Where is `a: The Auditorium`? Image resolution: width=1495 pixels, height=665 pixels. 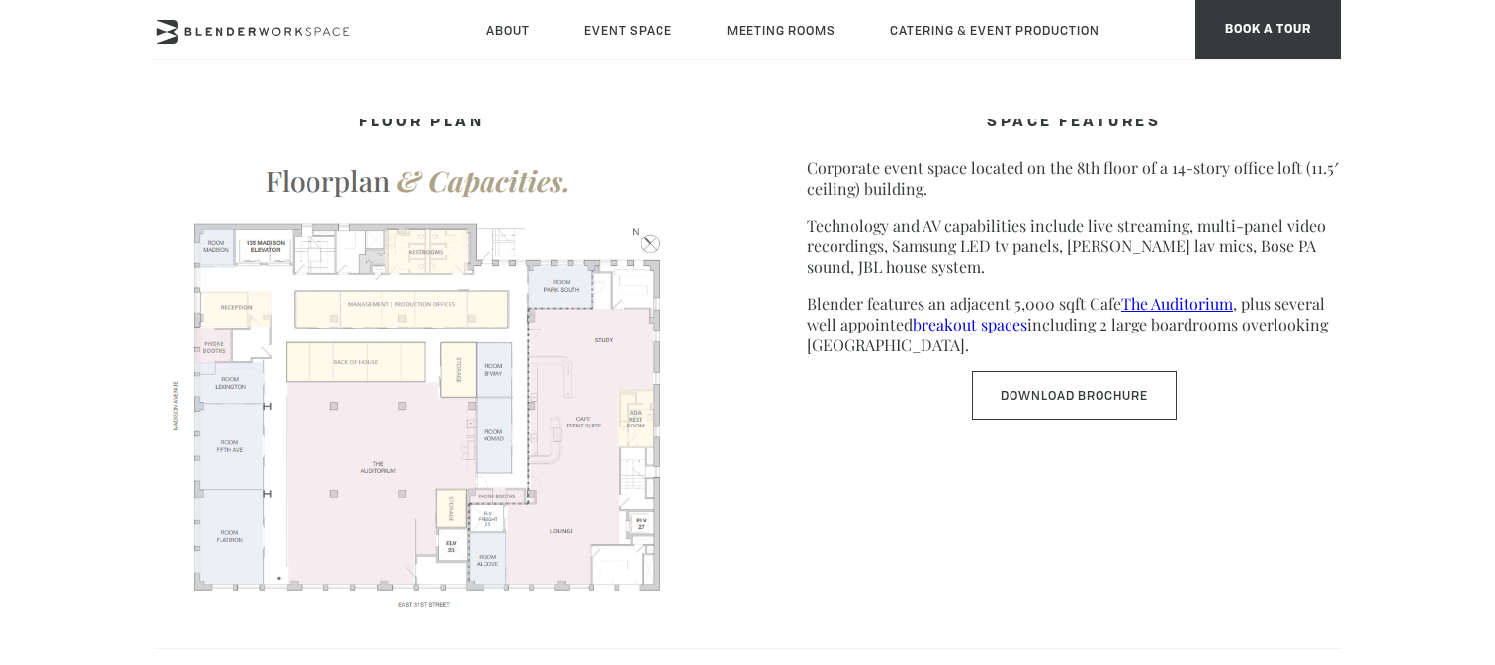
a: The Auditorium is located at coordinates (1177, 303).